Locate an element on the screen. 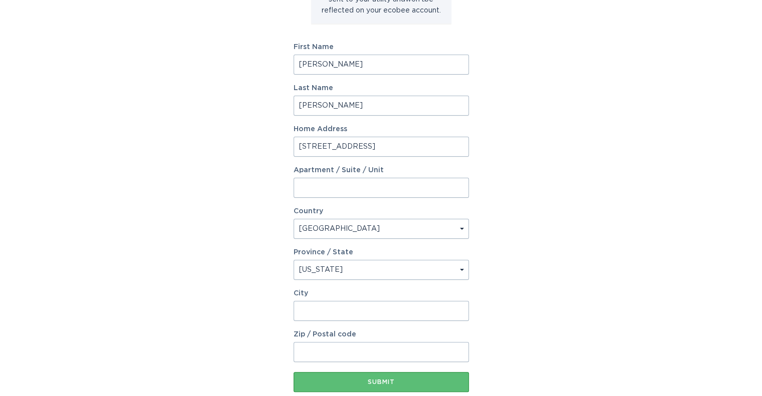  div: Submit is located at coordinates (381, 382).